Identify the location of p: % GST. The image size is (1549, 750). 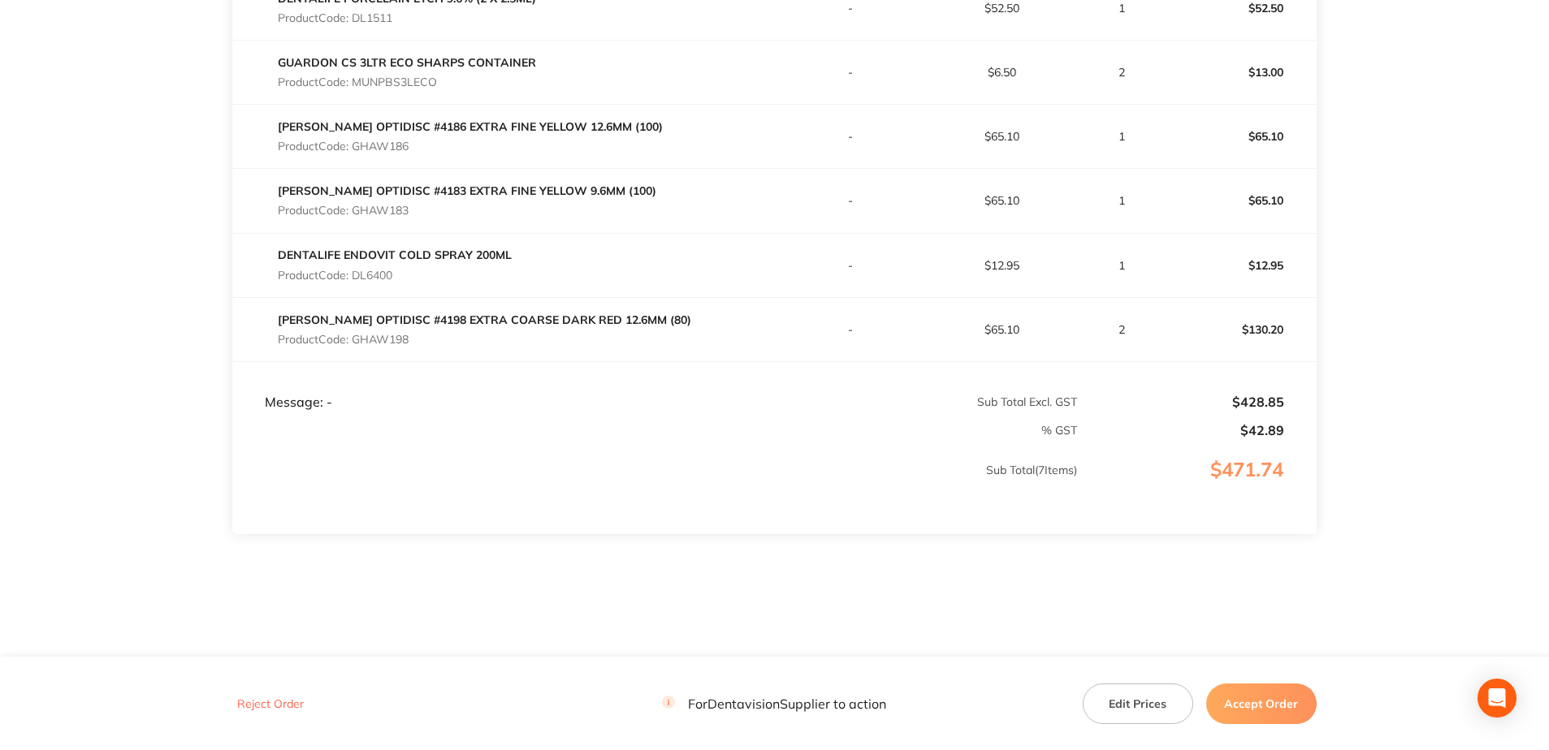
(655, 430).